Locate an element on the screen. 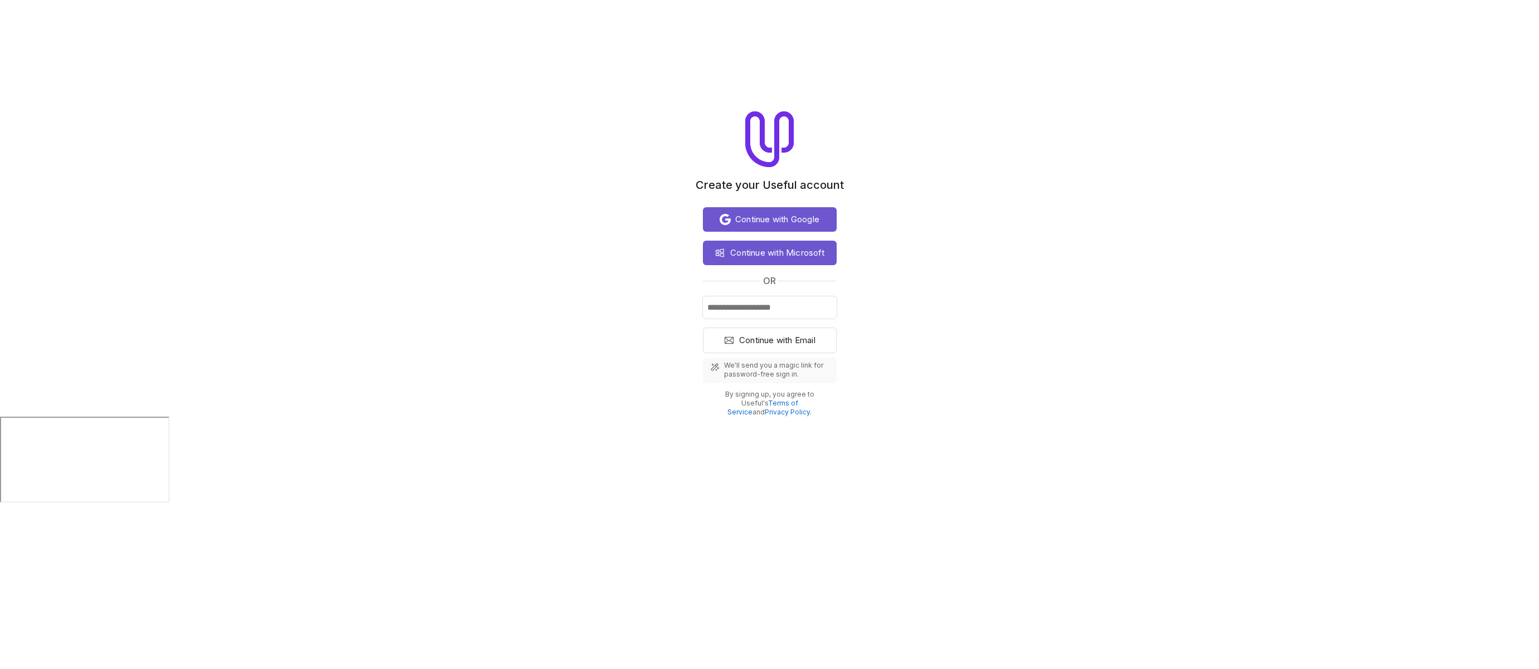 This screenshot has height=669, width=1539. a: Privacy Policy is located at coordinates (787, 412).